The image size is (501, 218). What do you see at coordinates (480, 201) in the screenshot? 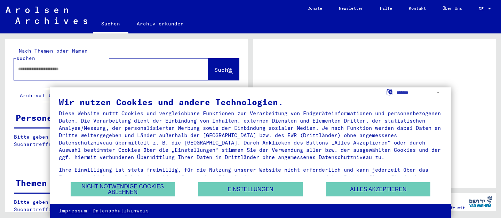
I see `img: yv_logo.png` at bounding box center [480, 201].